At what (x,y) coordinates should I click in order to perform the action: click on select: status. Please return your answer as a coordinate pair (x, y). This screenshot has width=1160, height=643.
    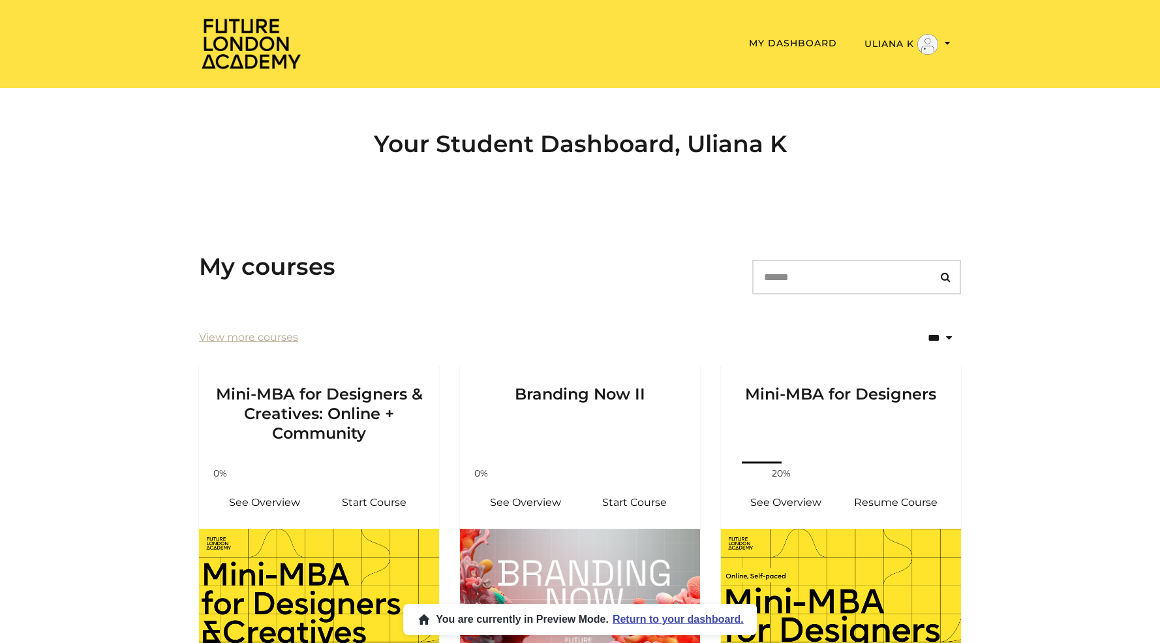
    Looking at the image, I should click on (923, 337).